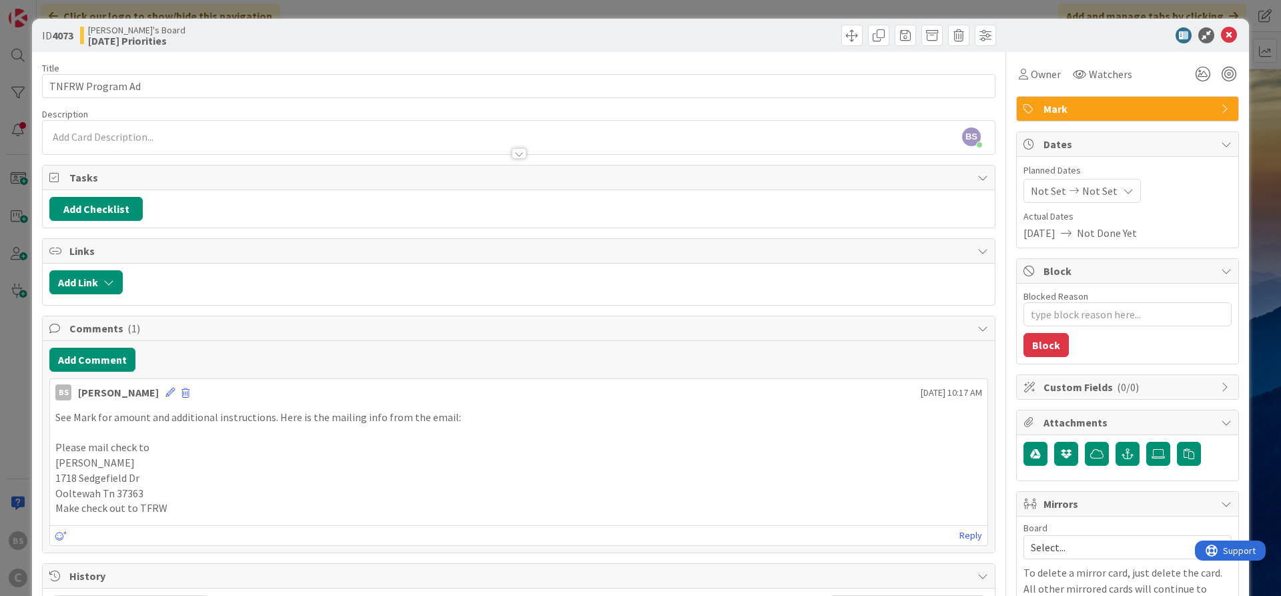 Image resolution: width=1281 pixels, height=596 pixels. Describe the element at coordinates (1128, 216) in the screenshot. I see `span: Actual Dates` at that location.